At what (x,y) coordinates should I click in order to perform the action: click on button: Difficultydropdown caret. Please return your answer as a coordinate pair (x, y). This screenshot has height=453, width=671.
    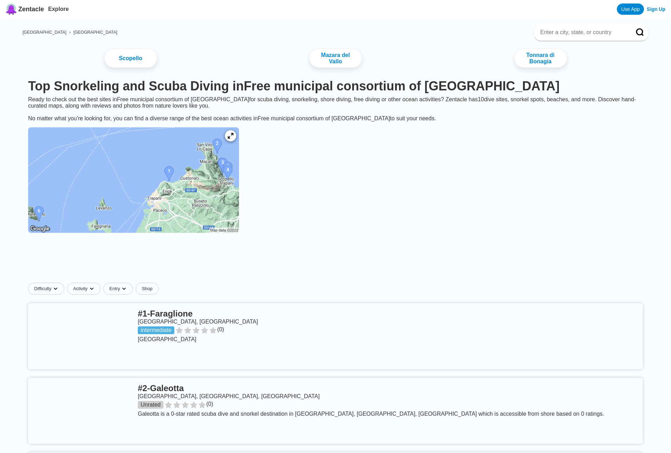
    Looking at the image, I should click on (47, 288).